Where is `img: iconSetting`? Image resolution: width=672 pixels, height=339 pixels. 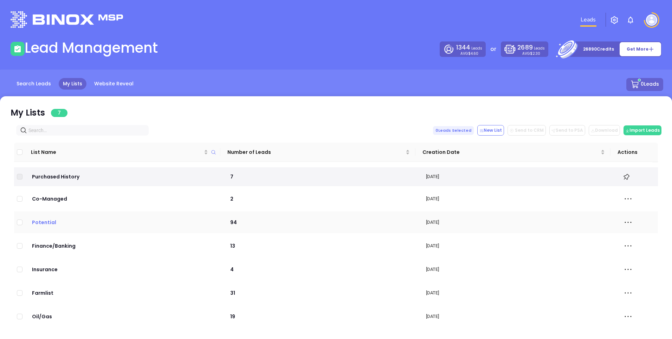 img: iconSetting is located at coordinates (614, 20).